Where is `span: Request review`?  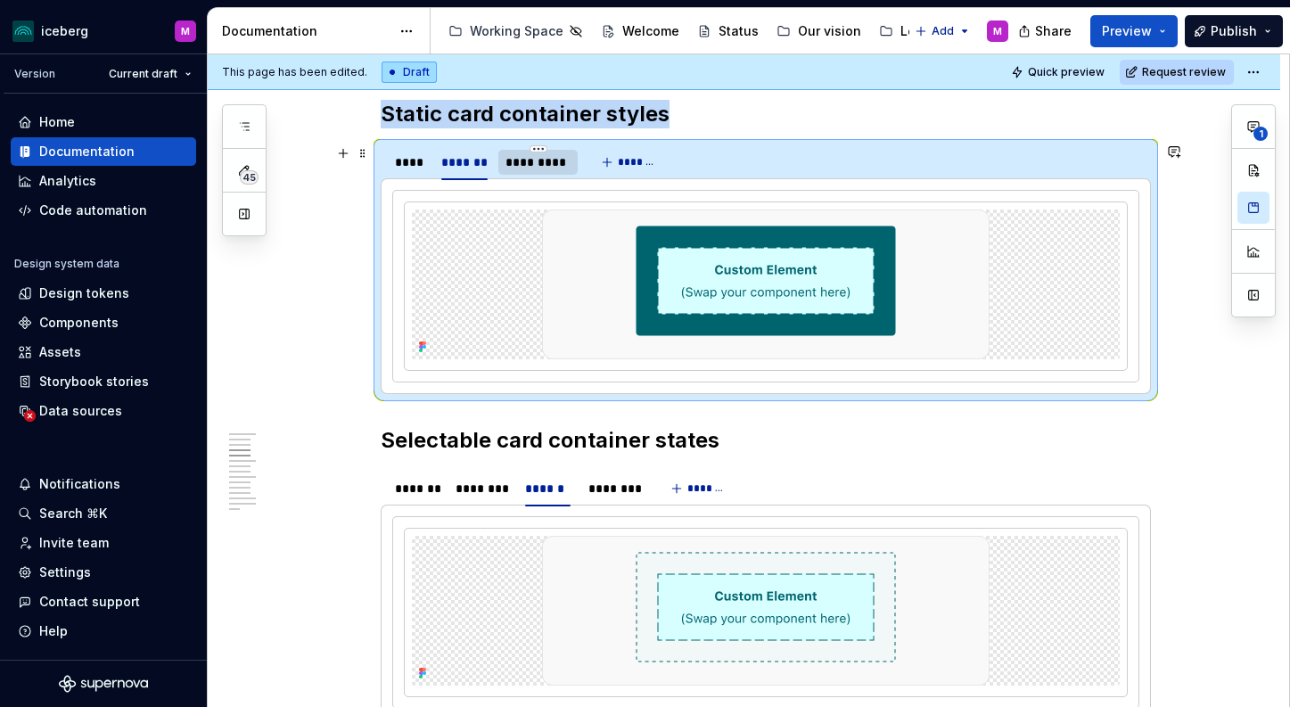 span: Request review is located at coordinates (1184, 72).